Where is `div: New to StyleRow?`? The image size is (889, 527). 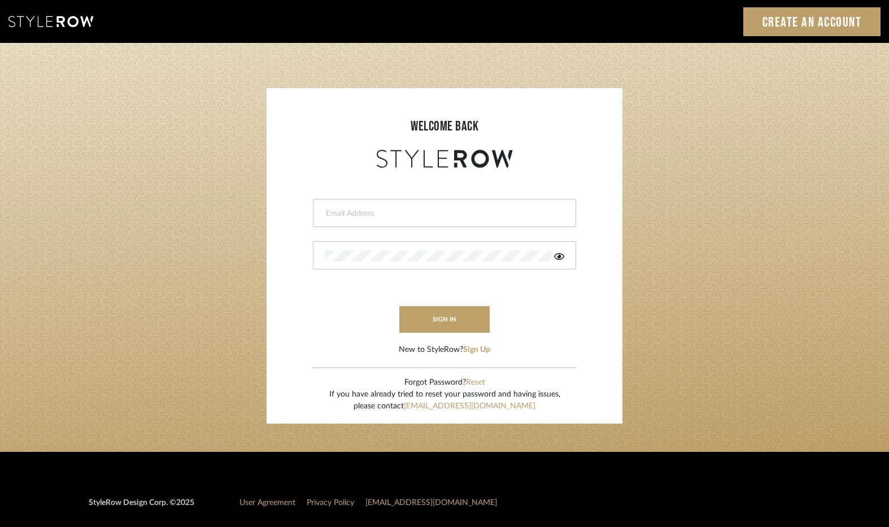
div: New to StyleRow? is located at coordinates (445, 350).